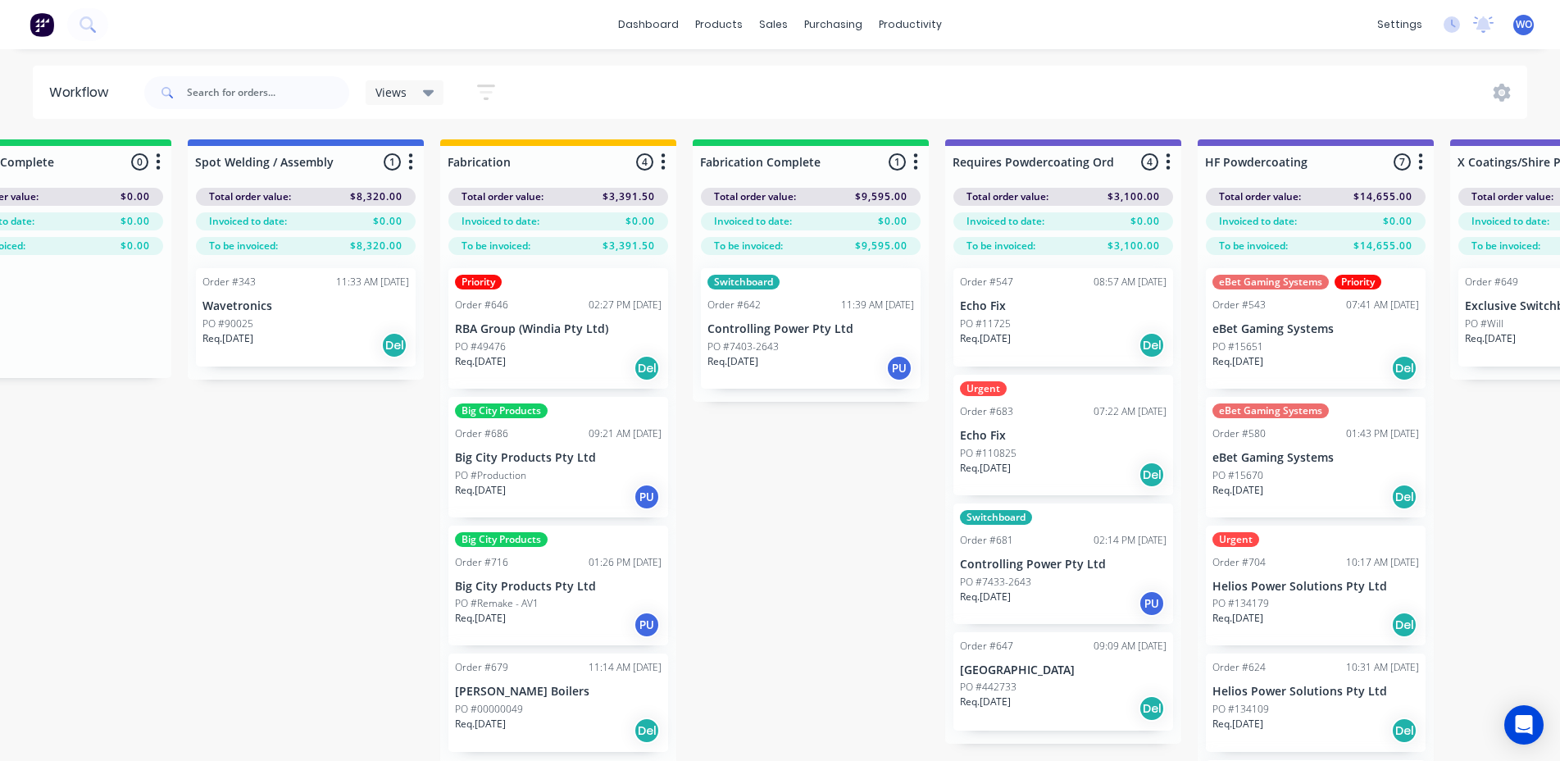  What do you see at coordinates (391, 92) in the screenshot?
I see `span: Views` at bounding box center [391, 92].